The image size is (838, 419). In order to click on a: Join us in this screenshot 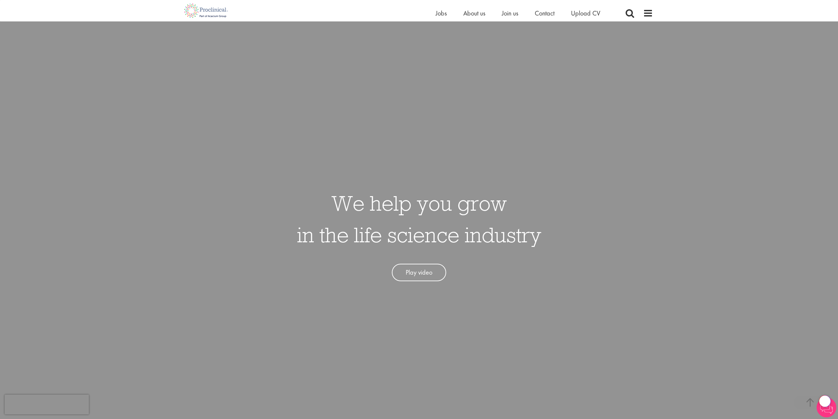, I will do `click(510, 13)`.